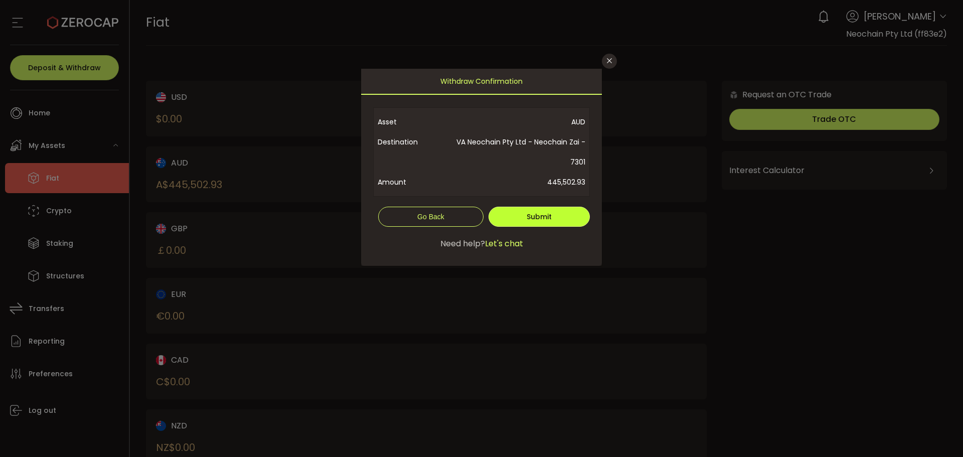  What do you see at coordinates (409, 182) in the screenshot?
I see `span: Amount` at bounding box center [409, 182].